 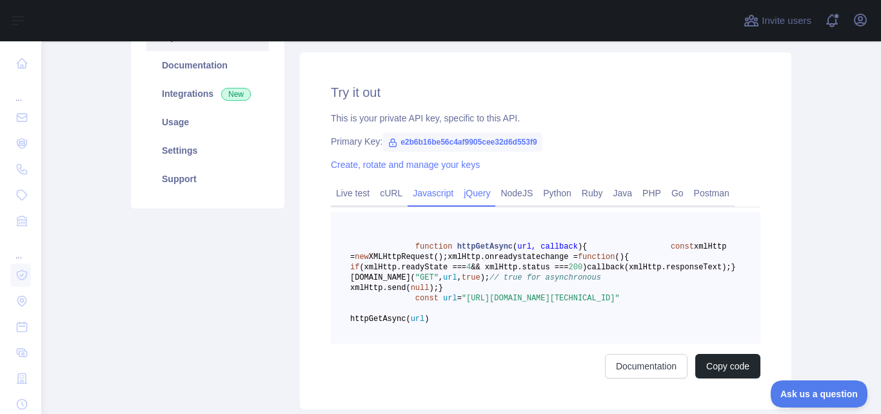 What do you see at coordinates (362, 257) in the screenshot?
I see `span: new` at bounding box center [362, 257].